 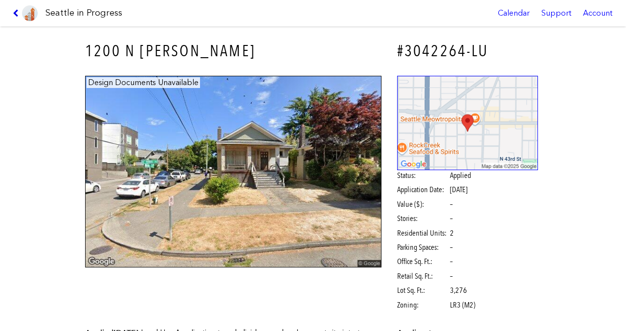 What do you see at coordinates (467, 123) in the screenshot?
I see `img: staticmap` at bounding box center [467, 123].